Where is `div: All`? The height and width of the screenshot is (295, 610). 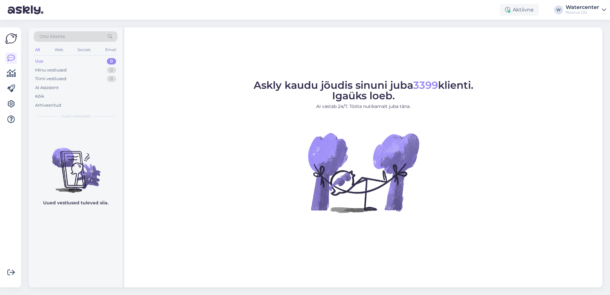 div: All is located at coordinates (37, 50).